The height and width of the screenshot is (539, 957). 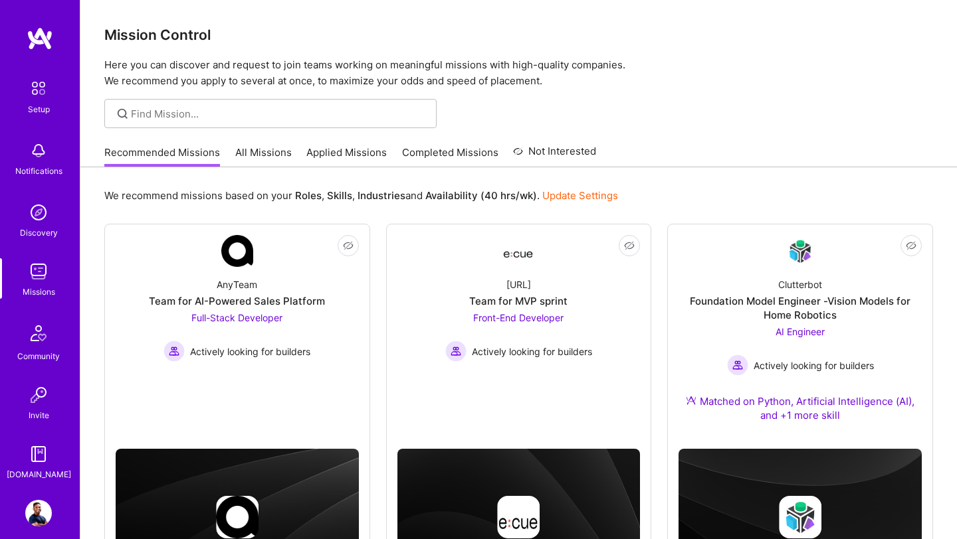 I want to click on a: Company LogoClutterbotFoundation Model Engineer -Vision Models for Home RoboticsAI Engineer Activ..., so click(x=800, y=337).